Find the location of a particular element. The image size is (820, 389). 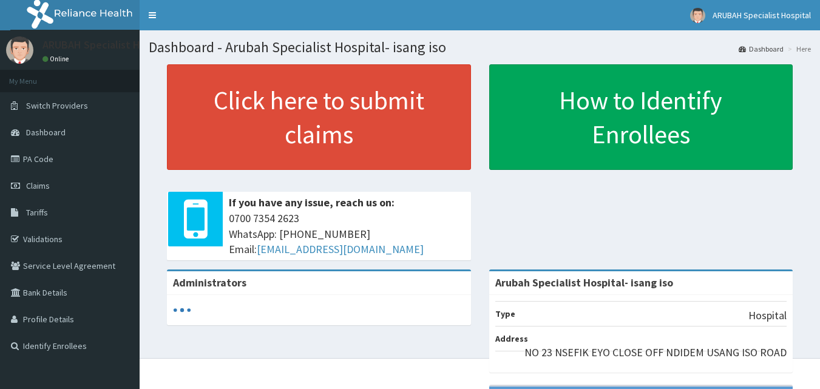

b: If you have any issue, reach us on: is located at coordinates (311, 202).